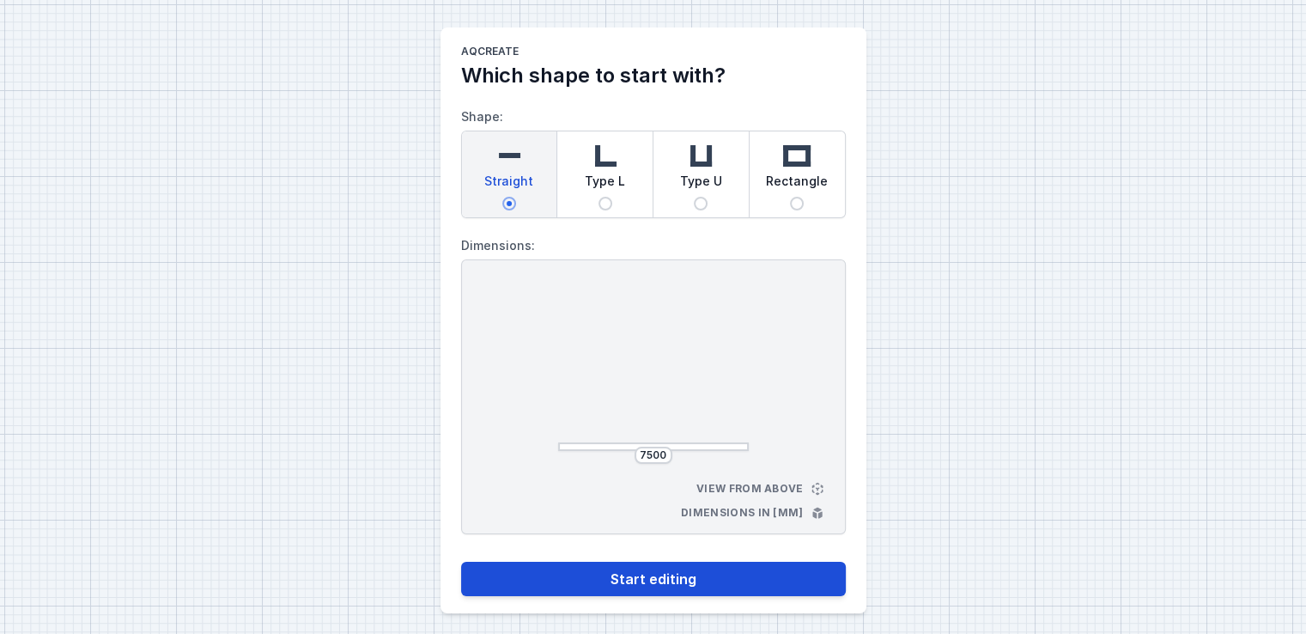  What do you see at coordinates (605, 155) in the screenshot?
I see `img: l-shaped.svg` at bounding box center [605, 155].